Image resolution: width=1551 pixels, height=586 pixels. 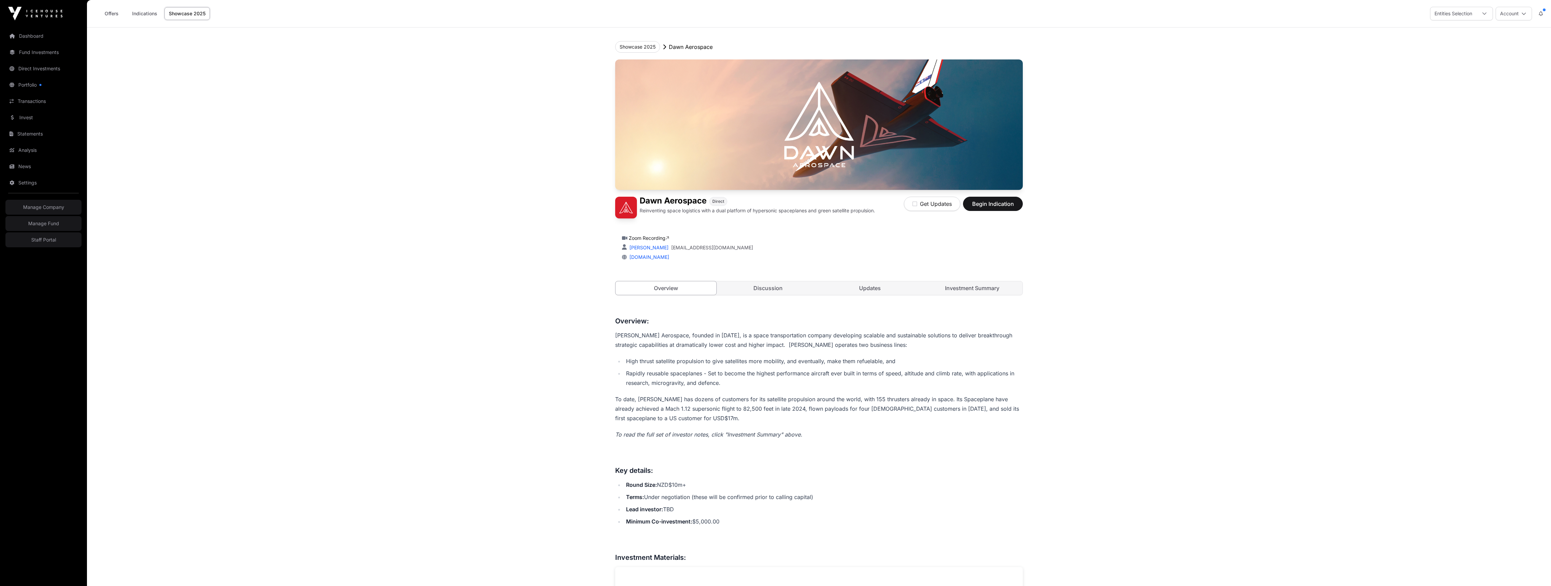 I want to click on a: Analysis, so click(x=43, y=150).